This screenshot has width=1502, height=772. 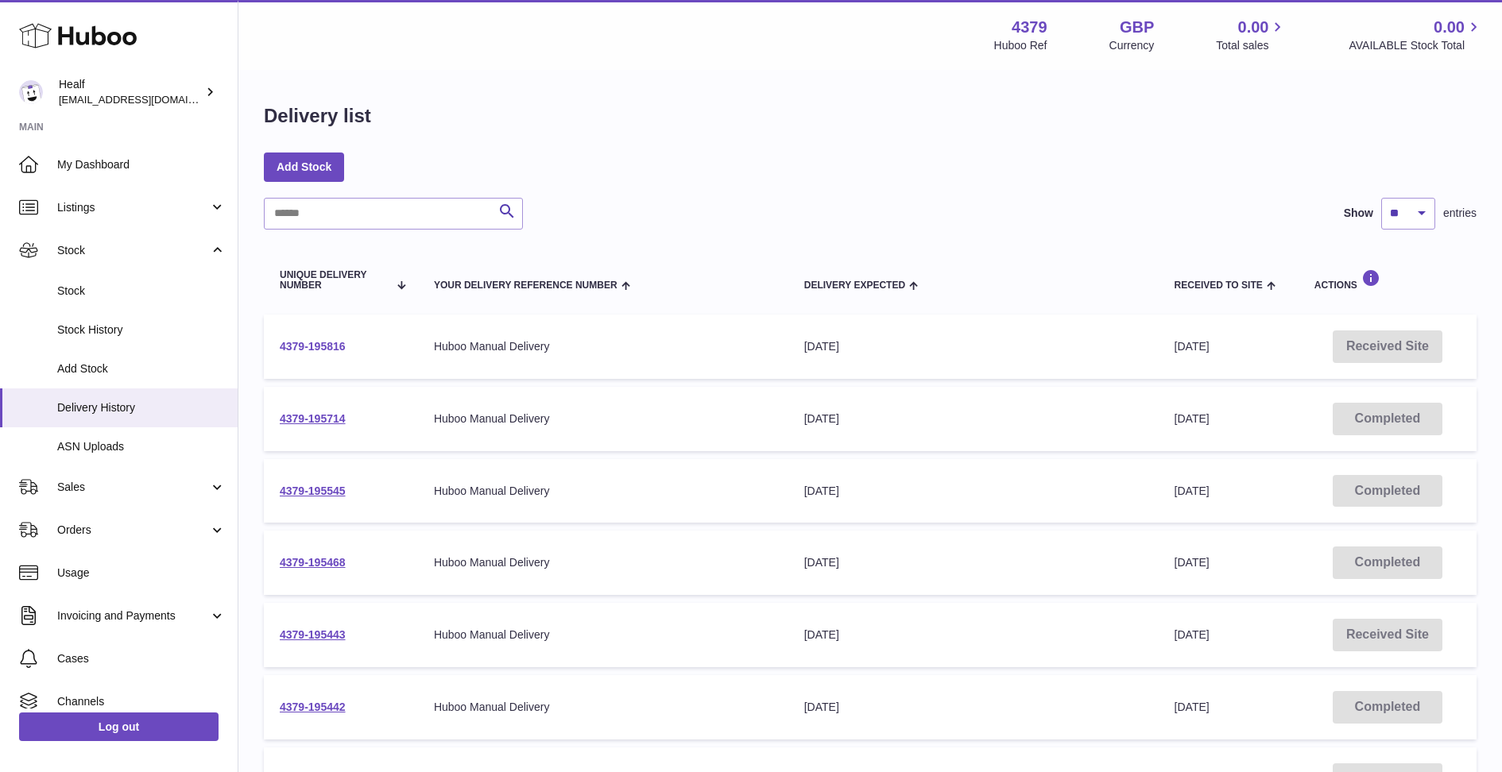 What do you see at coordinates (141, 702) in the screenshot?
I see `span: Channels` at bounding box center [141, 702].